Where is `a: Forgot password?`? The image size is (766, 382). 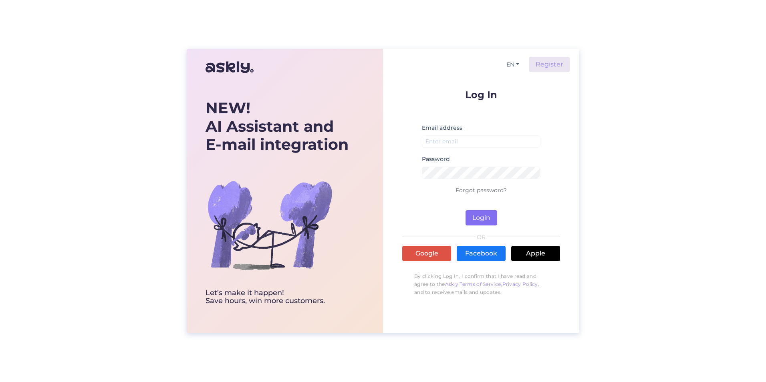 a: Forgot password? is located at coordinates (481, 190).